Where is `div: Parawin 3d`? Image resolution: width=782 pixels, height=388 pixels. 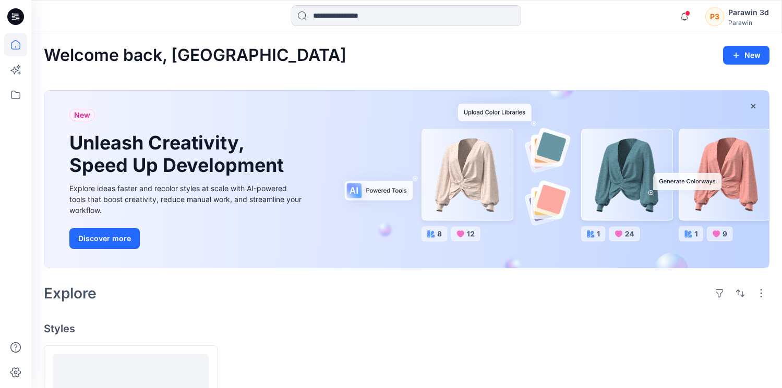 div: Parawin 3d is located at coordinates (748, 13).